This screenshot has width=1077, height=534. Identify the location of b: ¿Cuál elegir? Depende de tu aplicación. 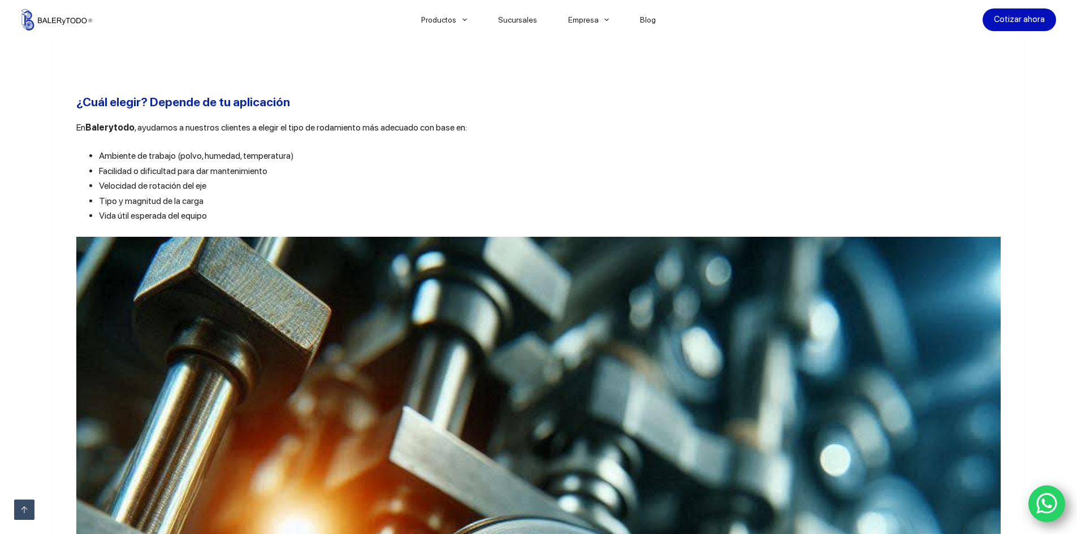
(183, 102).